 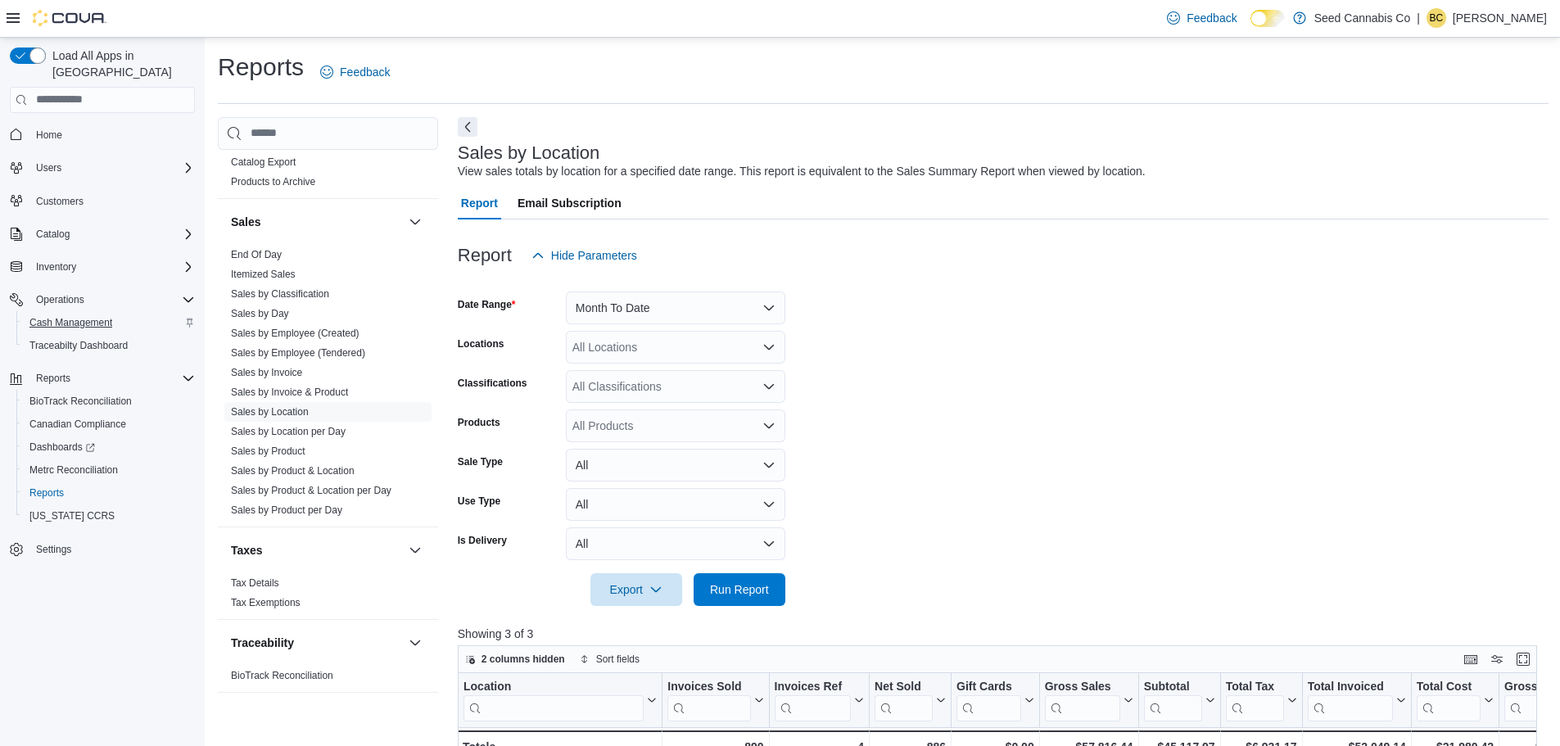 What do you see at coordinates (676, 504) in the screenshot?
I see `button: All` at bounding box center [676, 504].